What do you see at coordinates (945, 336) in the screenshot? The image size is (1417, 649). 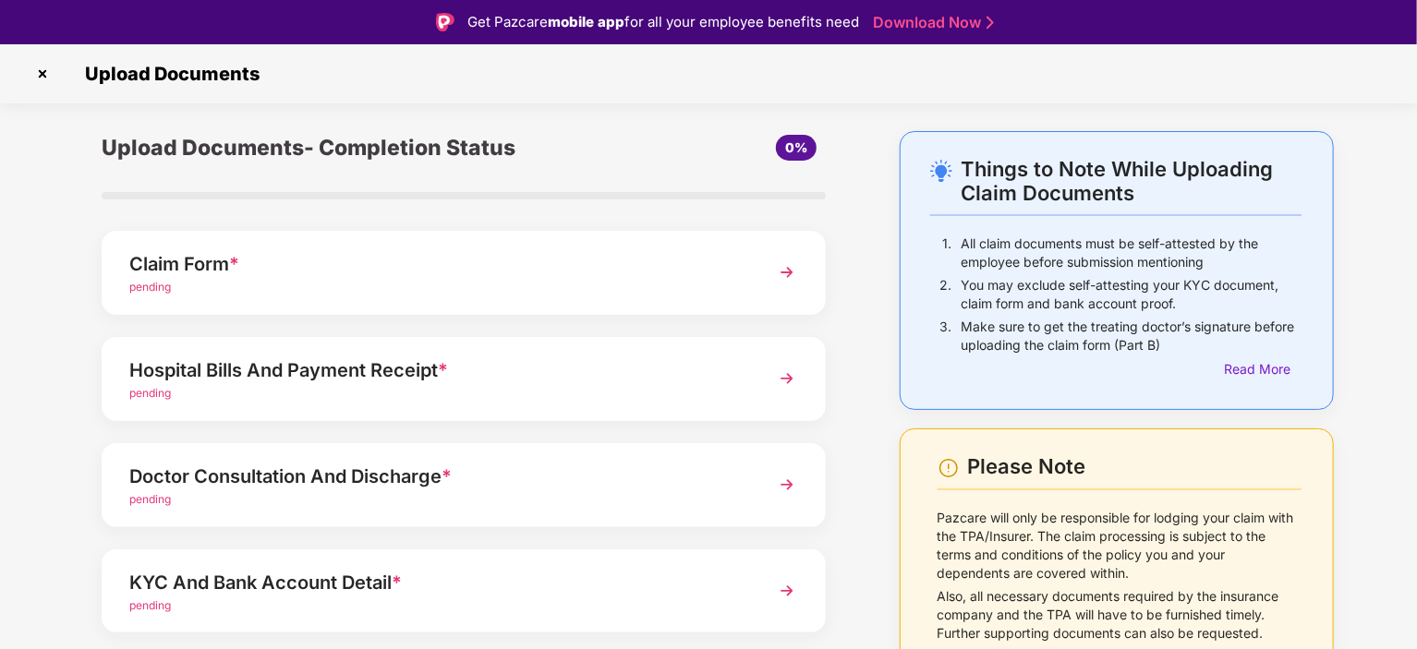 I see `p: 3.` at bounding box center [945, 336].